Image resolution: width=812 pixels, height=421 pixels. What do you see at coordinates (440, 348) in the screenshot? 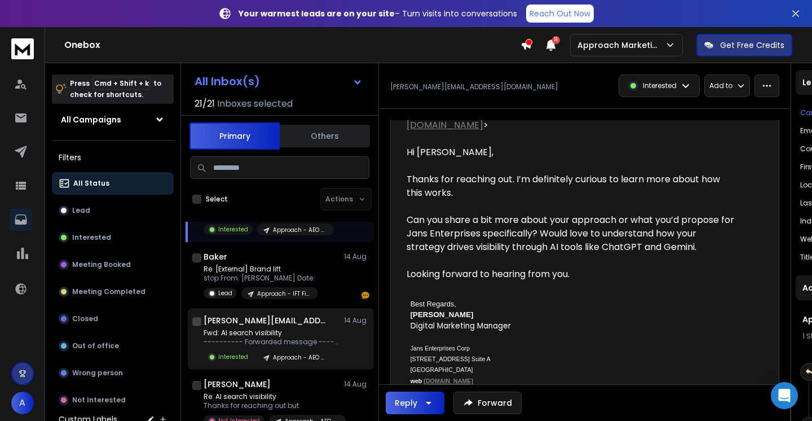
I see `span: Jans Enterprises Corp` at bounding box center [440, 348].